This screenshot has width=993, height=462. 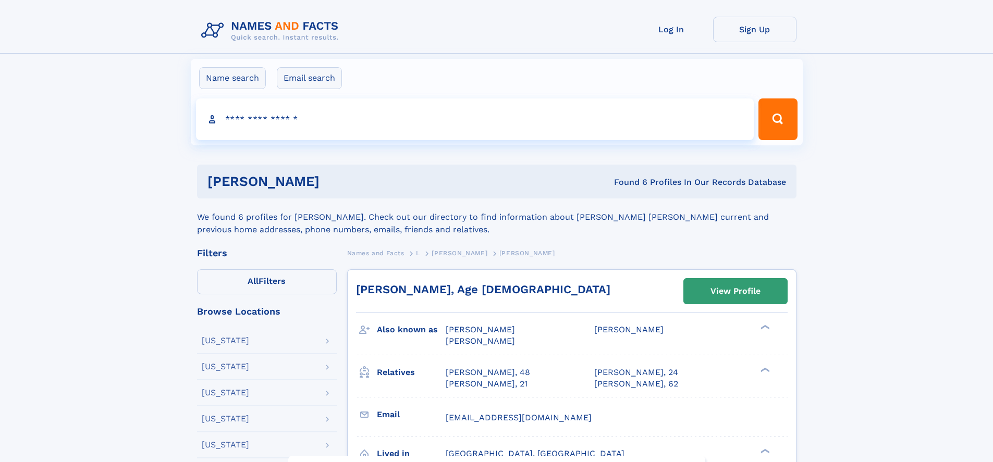 What do you see at coordinates (267, 312) in the screenshot?
I see `div: Browse Locations` at bounding box center [267, 312].